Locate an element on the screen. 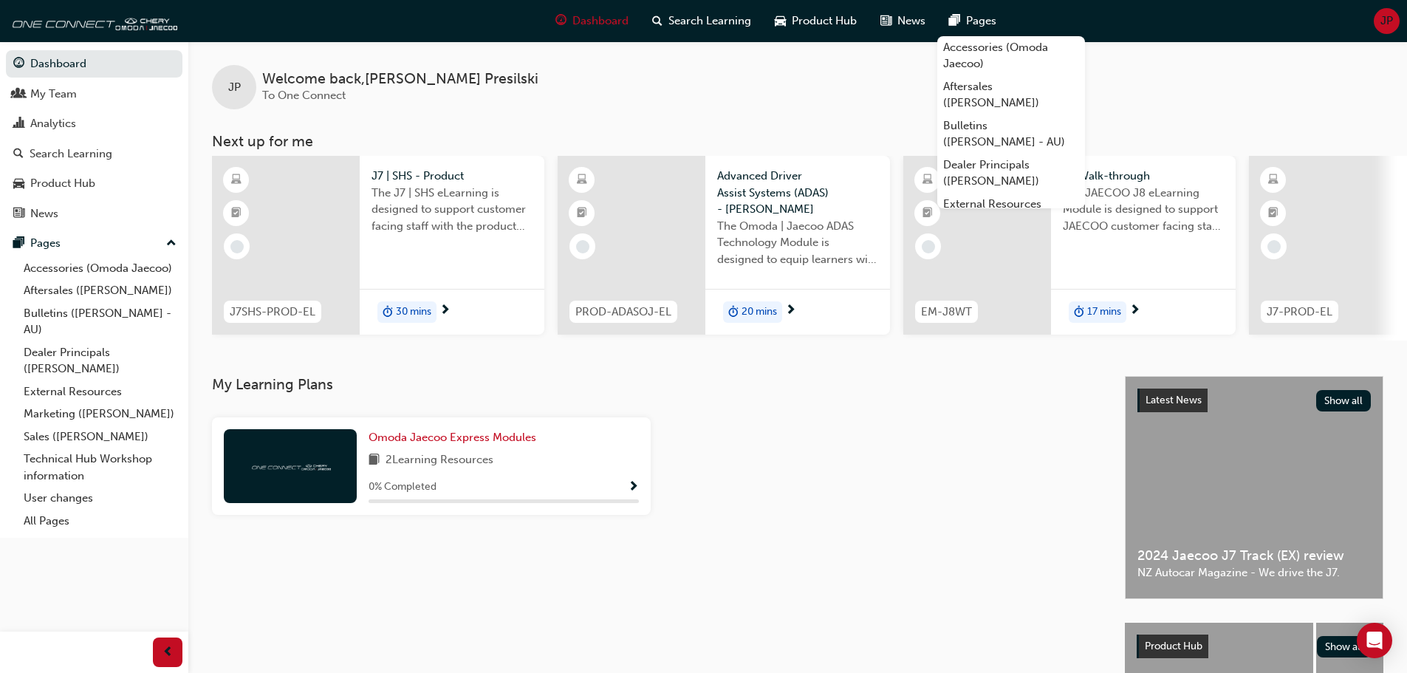  span: NZ Autocar Magazine - We drive the J7. is located at coordinates (1254, 573).